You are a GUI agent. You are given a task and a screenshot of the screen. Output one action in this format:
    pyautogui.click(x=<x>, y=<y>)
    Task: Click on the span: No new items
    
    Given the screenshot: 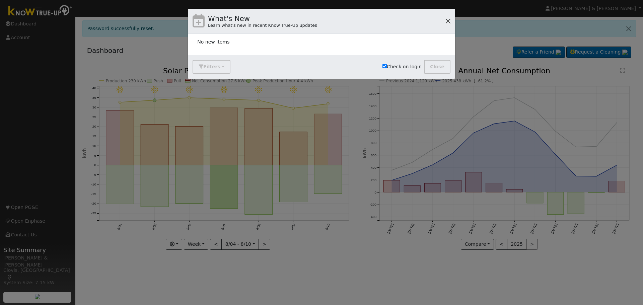 What is the action you would take?
    pyautogui.click(x=213, y=42)
    